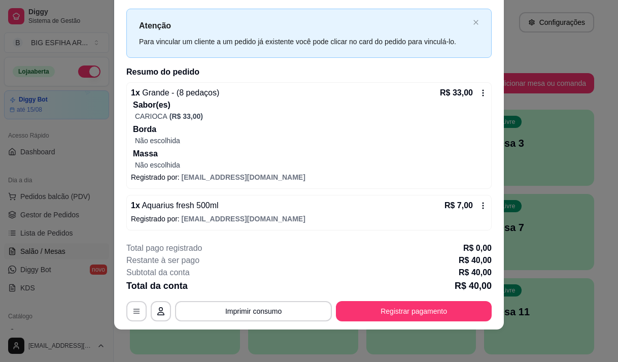 This screenshot has height=362, width=618. Describe the element at coordinates (158, 272) in the screenshot. I see `p: Subtotal da conta` at that location.